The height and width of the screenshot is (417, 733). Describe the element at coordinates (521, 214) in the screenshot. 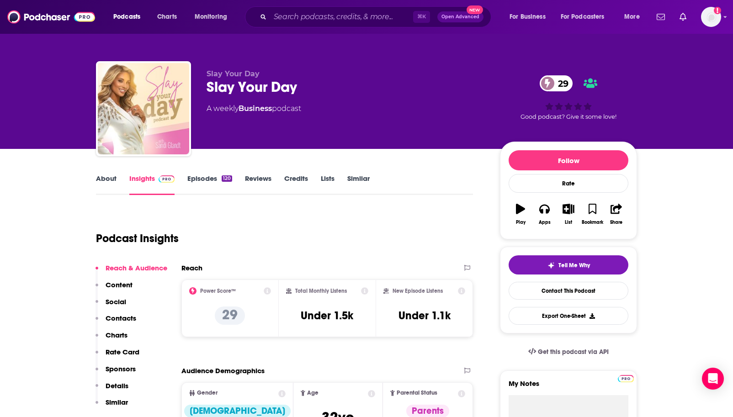

I see `button: Play` at that location.